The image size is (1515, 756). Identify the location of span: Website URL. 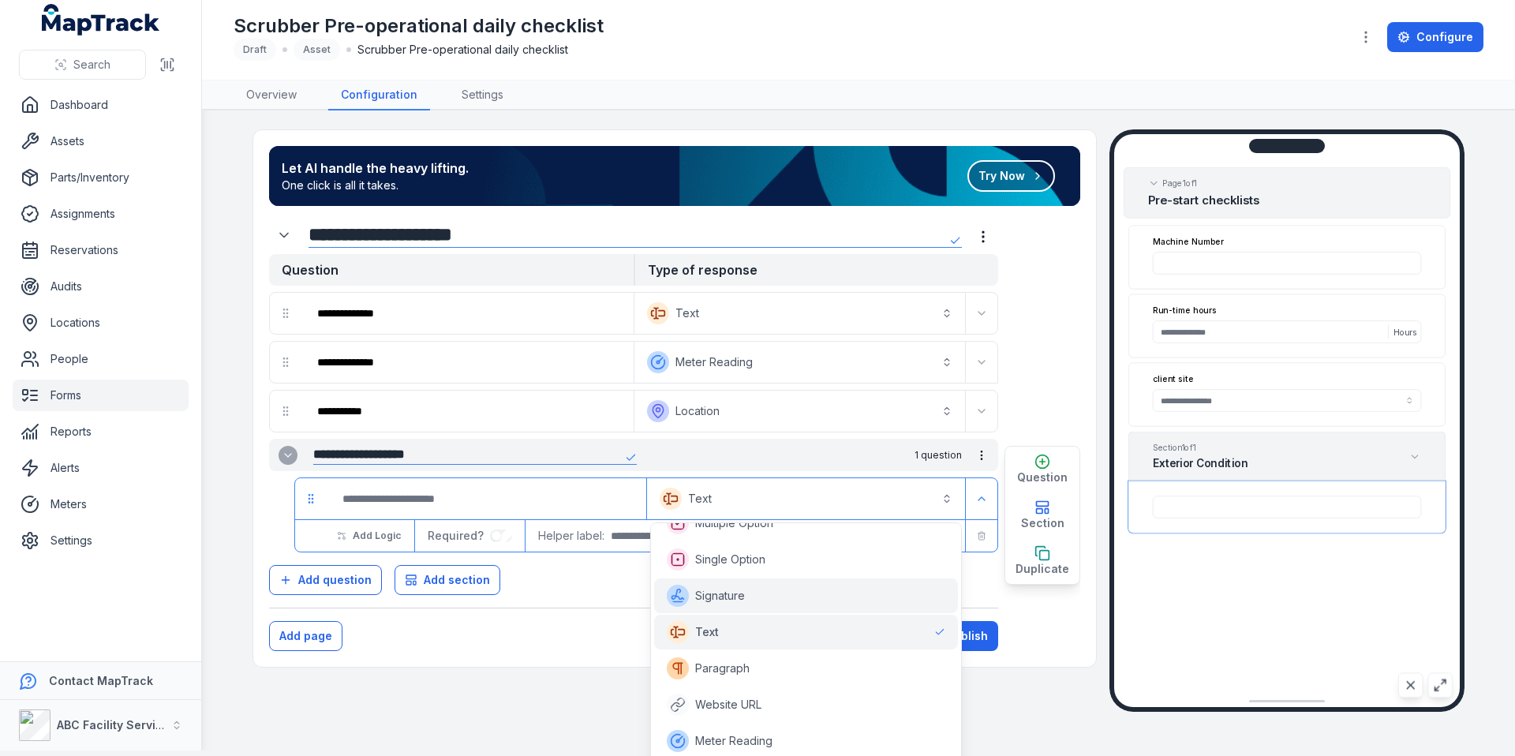
(728, 705).